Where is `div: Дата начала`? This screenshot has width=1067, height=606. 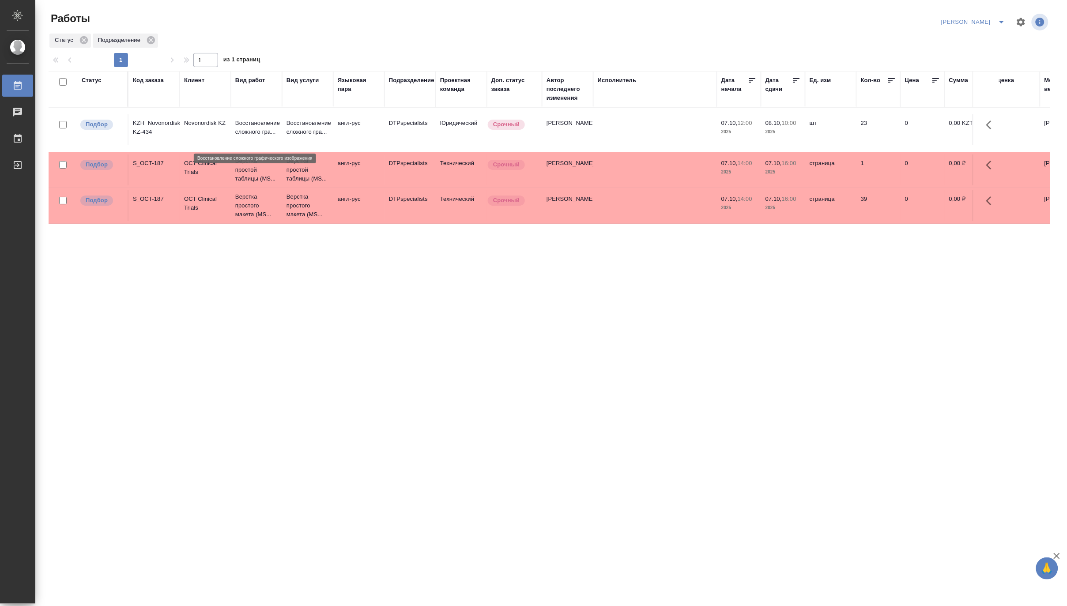 div: Дата начала is located at coordinates (735, 85).